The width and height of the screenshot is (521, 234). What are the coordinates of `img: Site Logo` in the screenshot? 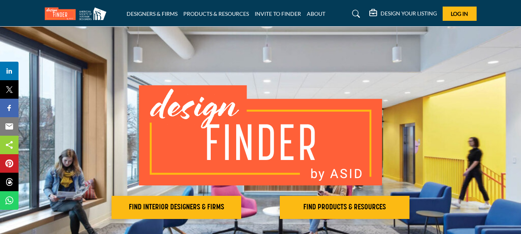 It's located at (78, 14).